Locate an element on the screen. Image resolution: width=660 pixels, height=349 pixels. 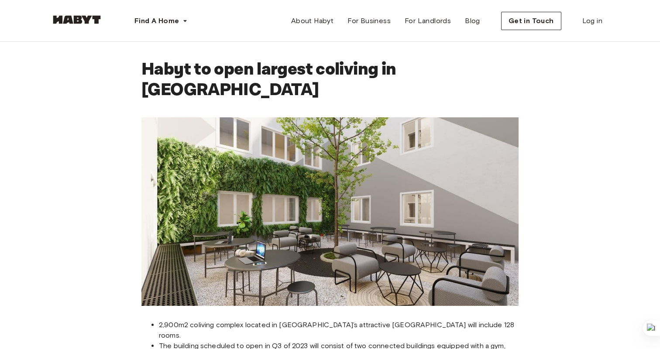
span: Get in Touch is located at coordinates (531, 21).